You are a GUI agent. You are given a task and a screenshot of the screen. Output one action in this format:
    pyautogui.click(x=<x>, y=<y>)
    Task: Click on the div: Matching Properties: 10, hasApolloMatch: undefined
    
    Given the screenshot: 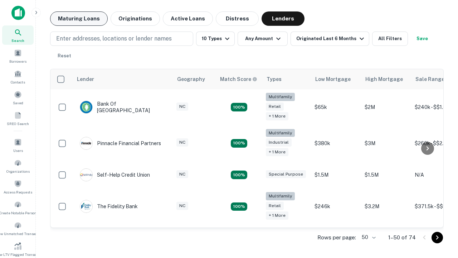 What is the action you would take?
    pyautogui.click(x=239, y=207)
    